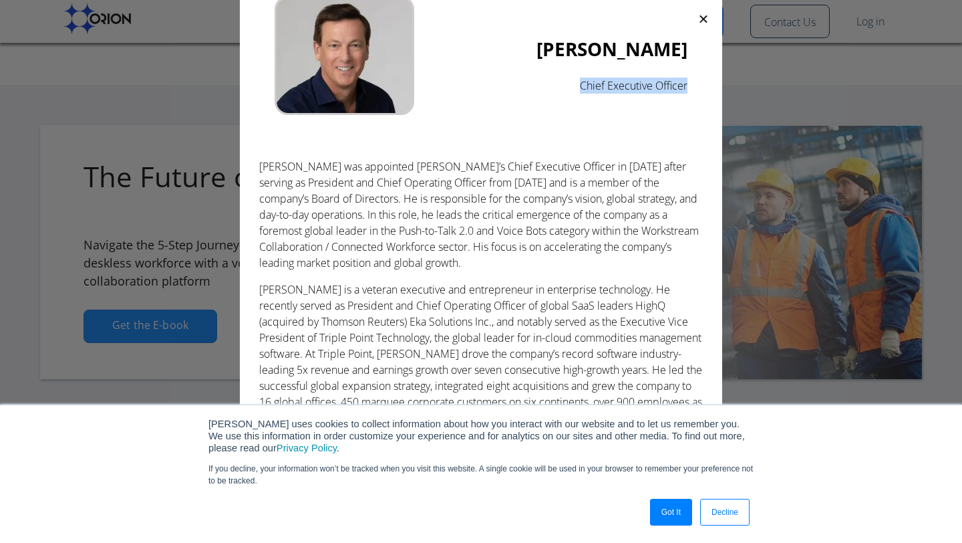  What do you see at coordinates (551, 86) in the screenshot?
I see `p: Chief Executive Officer` at bounding box center [551, 86].